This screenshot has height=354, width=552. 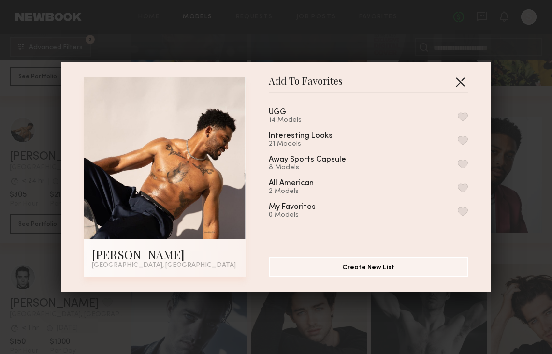 I want to click on span: Add To Favorites, so click(x=306, y=85).